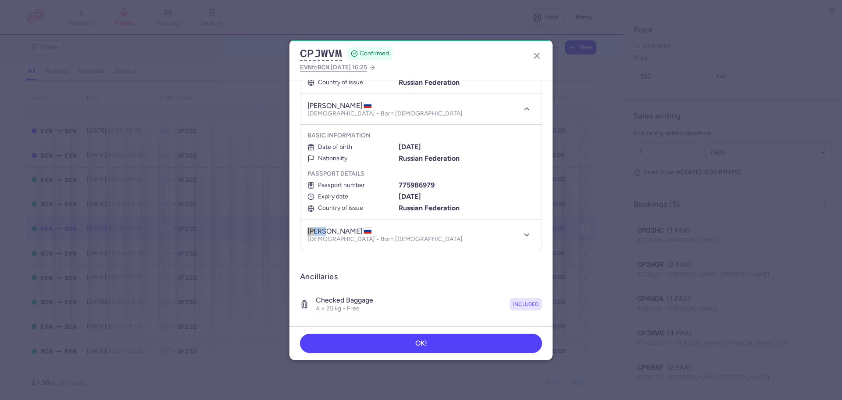 Image resolution: width=842 pixels, height=400 pixels. Describe the element at coordinates (526, 304) in the screenshot. I see `span: included` at that location.